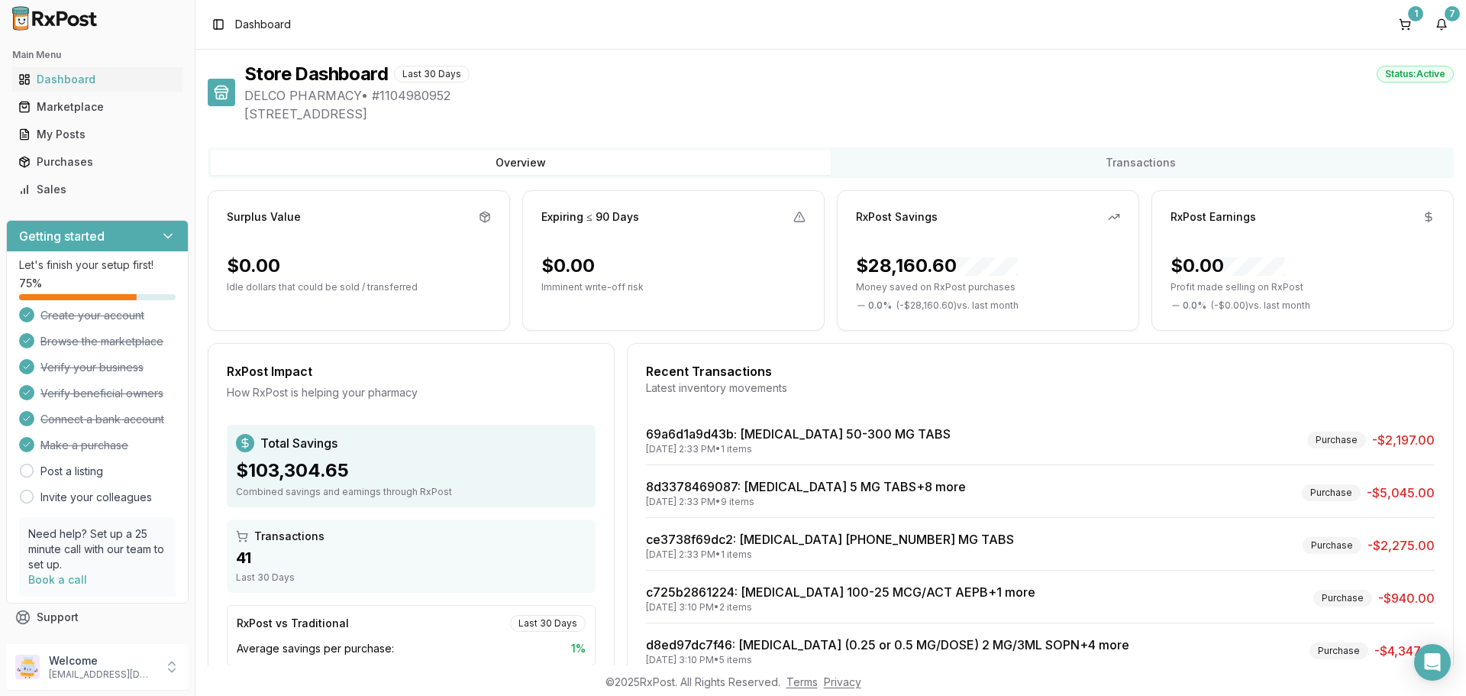 This screenshot has width=1466, height=696. What do you see at coordinates (97, 79) in the screenshot?
I see `button: Dashboard` at bounding box center [97, 79].